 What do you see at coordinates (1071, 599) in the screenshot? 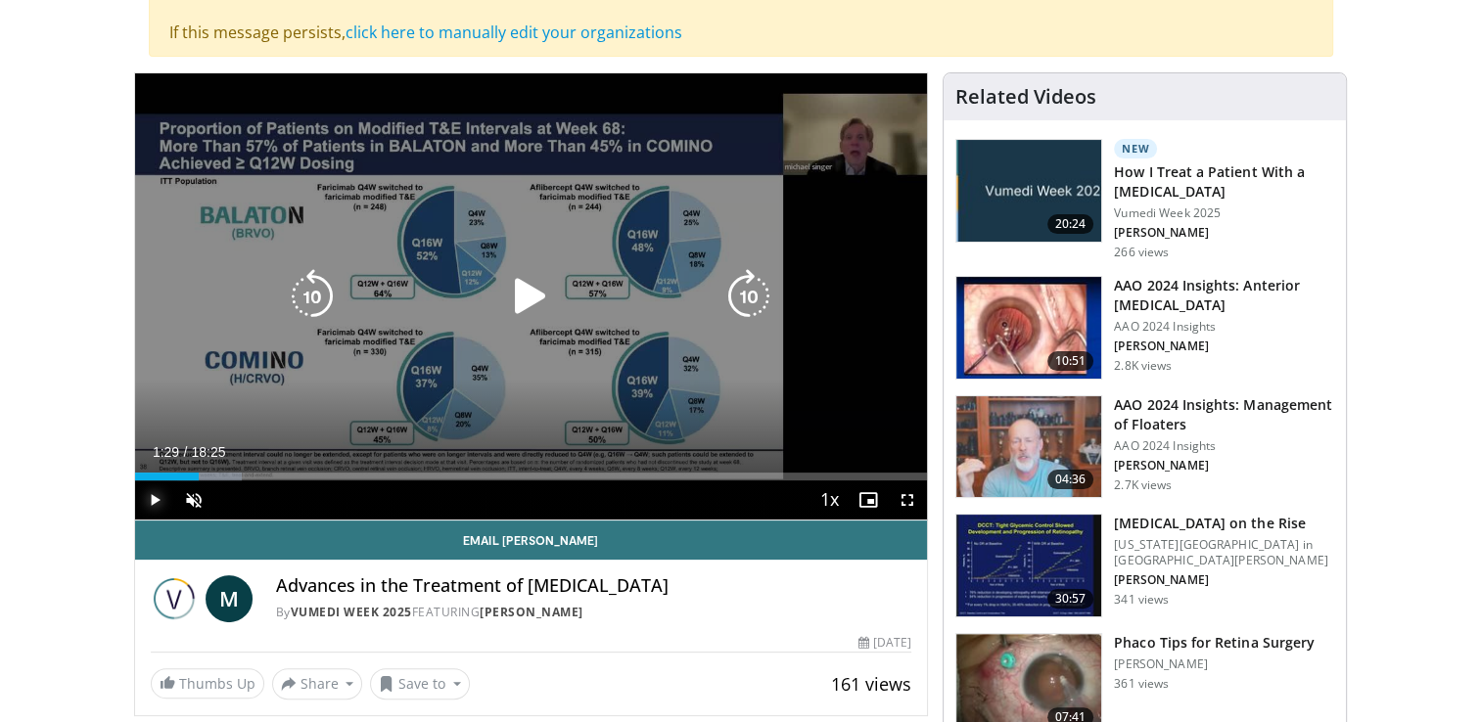
I see `span: 30:57` at bounding box center [1071, 599].